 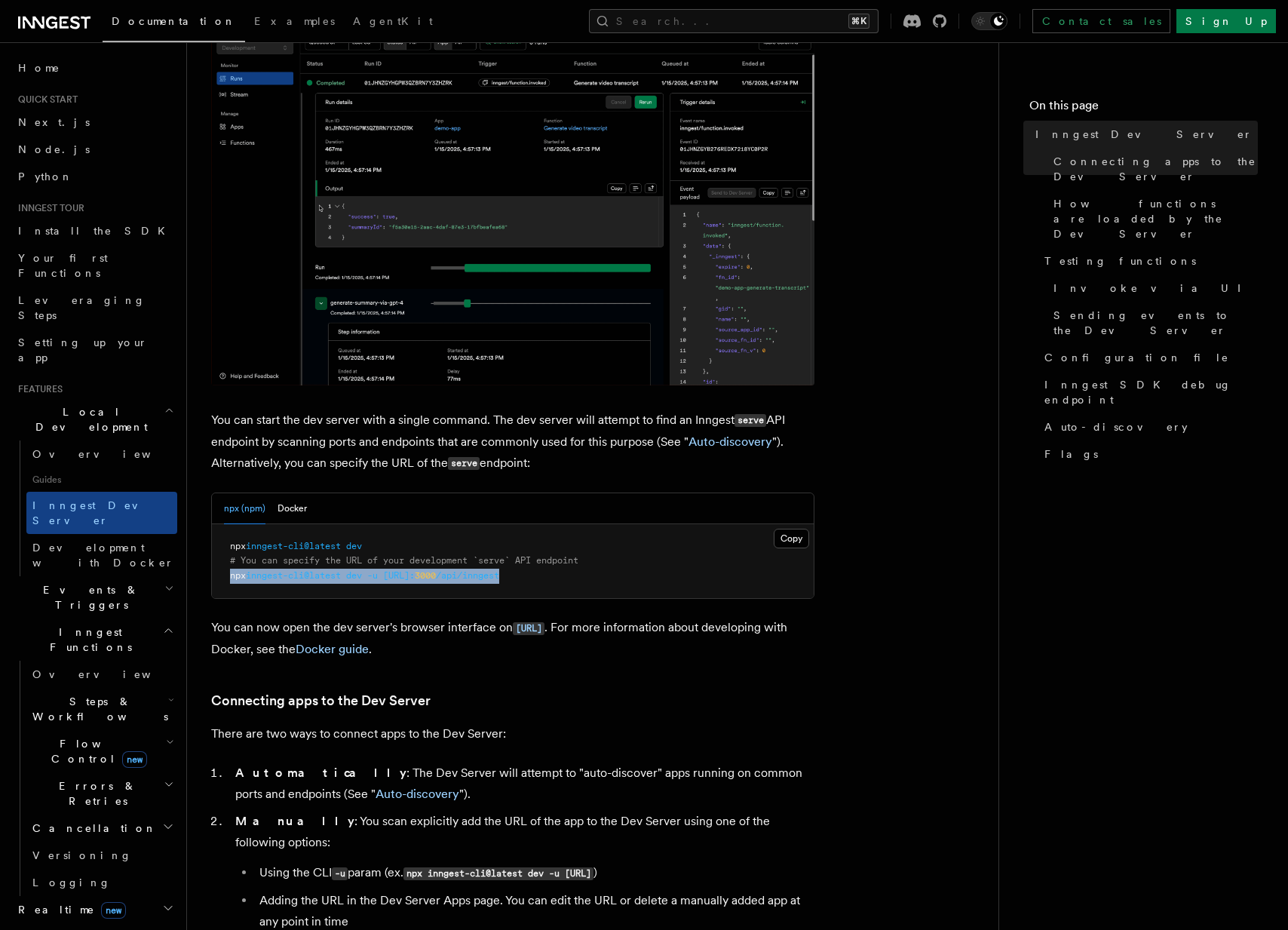 I want to click on span: Home, so click(x=39, y=68).